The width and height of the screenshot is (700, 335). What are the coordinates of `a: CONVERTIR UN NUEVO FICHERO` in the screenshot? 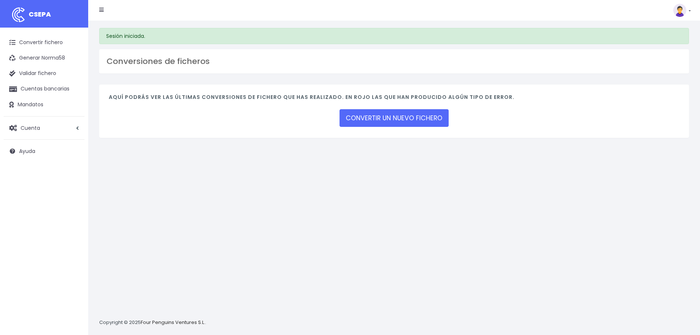 It's located at (394, 118).